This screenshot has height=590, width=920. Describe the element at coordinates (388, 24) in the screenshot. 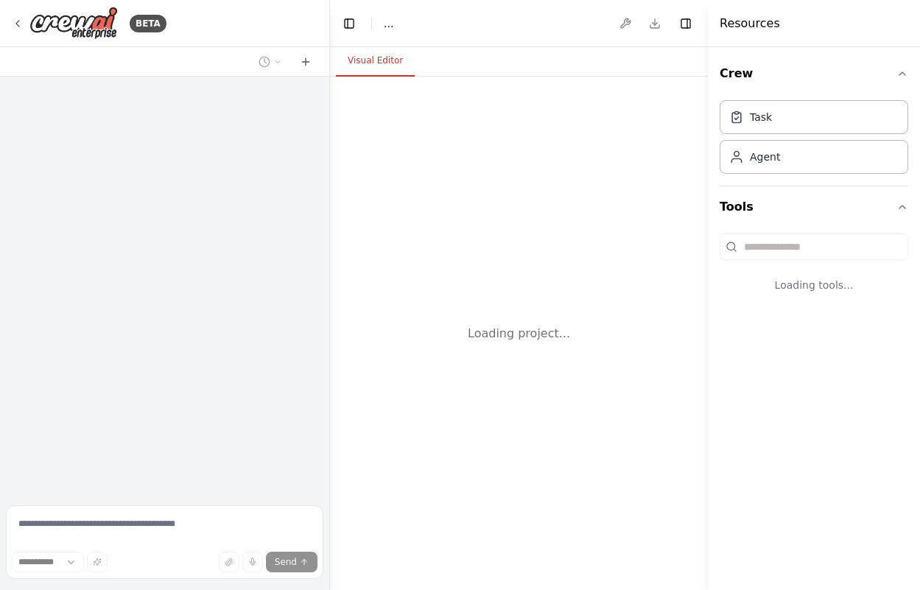

I see `nav: breadcrumb` at that location.